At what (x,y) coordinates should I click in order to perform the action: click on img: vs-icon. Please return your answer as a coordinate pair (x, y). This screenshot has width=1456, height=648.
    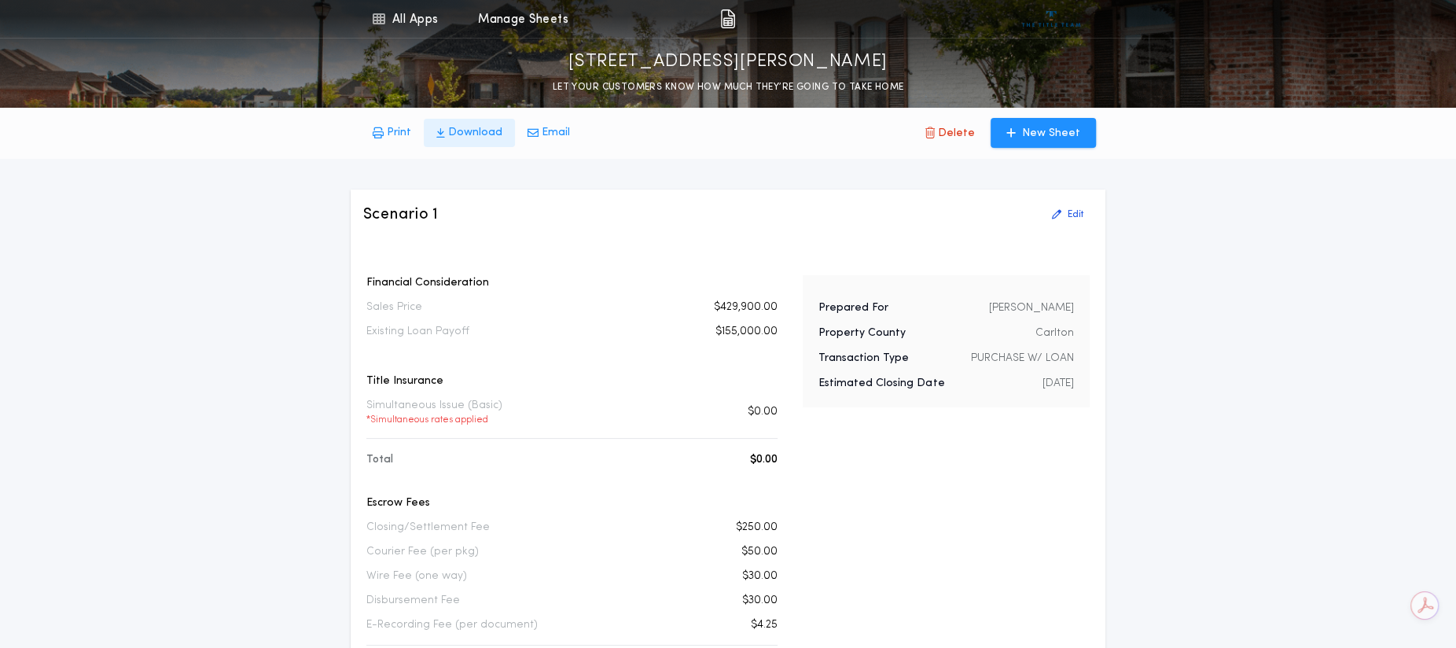
    Looking at the image, I should click on (1051, 19).